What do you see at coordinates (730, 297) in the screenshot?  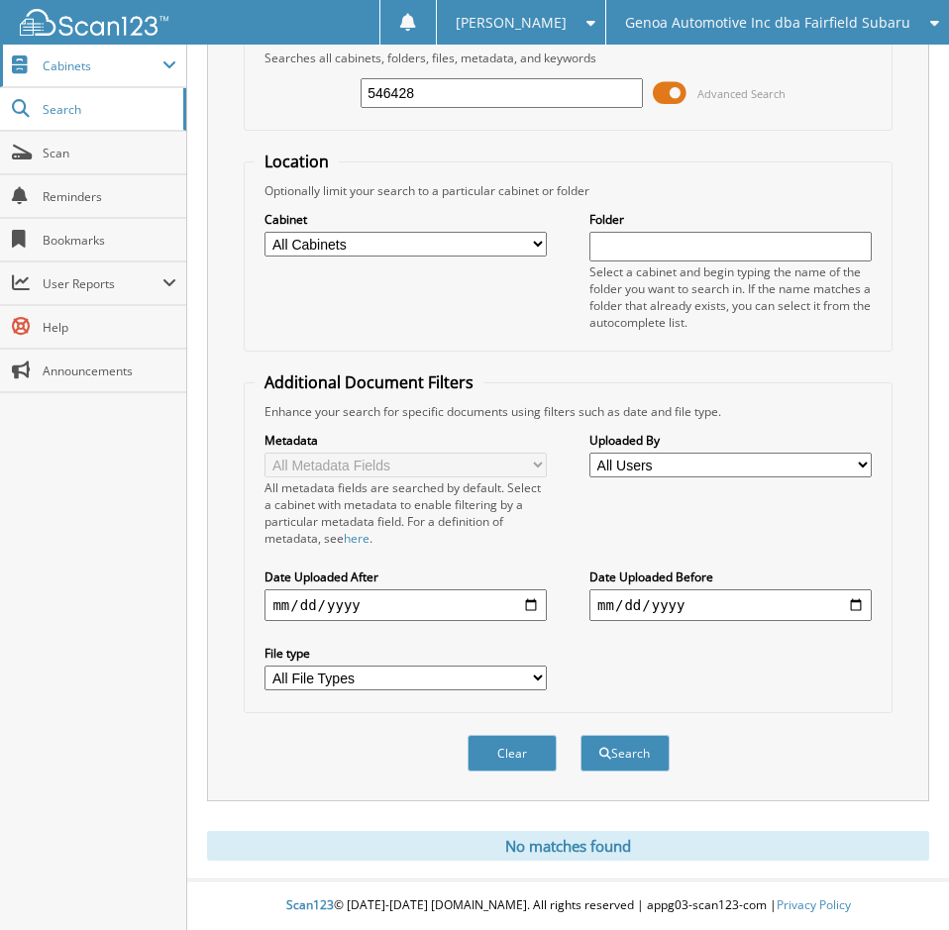 I see `div: Select a cabinet and begin typing the name of the folder you want to search in. If the name match...` at bounding box center [730, 297].